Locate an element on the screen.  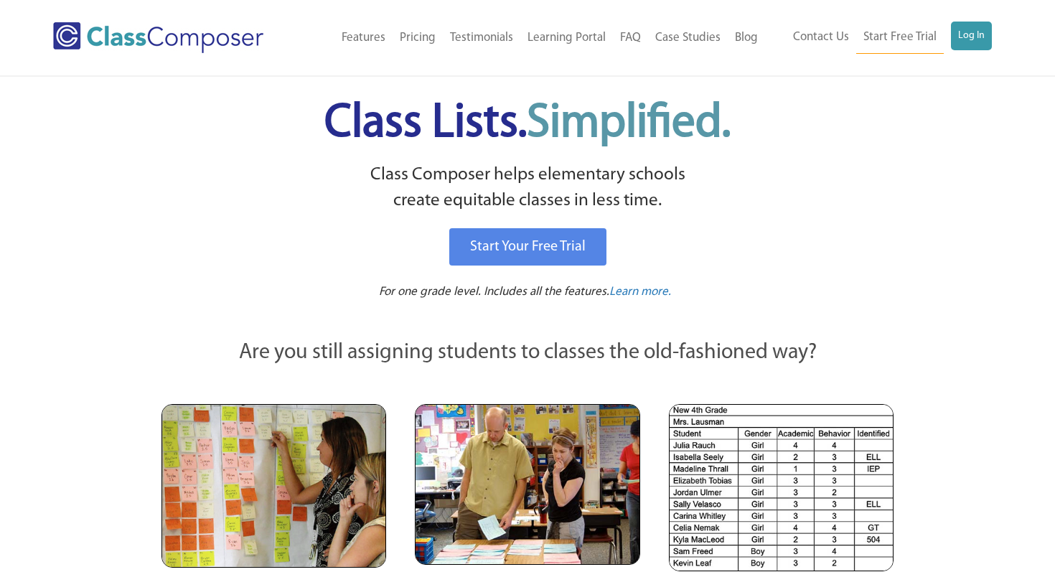
a: Start Free Trial is located at coordinates (900, 37).